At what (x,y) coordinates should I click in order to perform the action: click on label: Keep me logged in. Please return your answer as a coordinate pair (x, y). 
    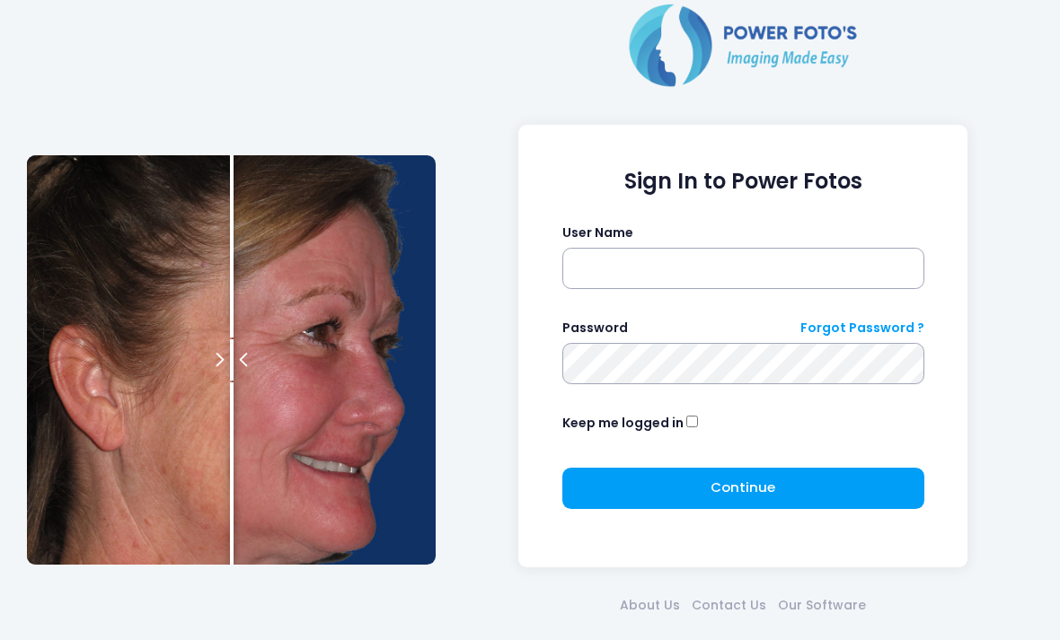
    Looking at the image, I should click on (622, 423).